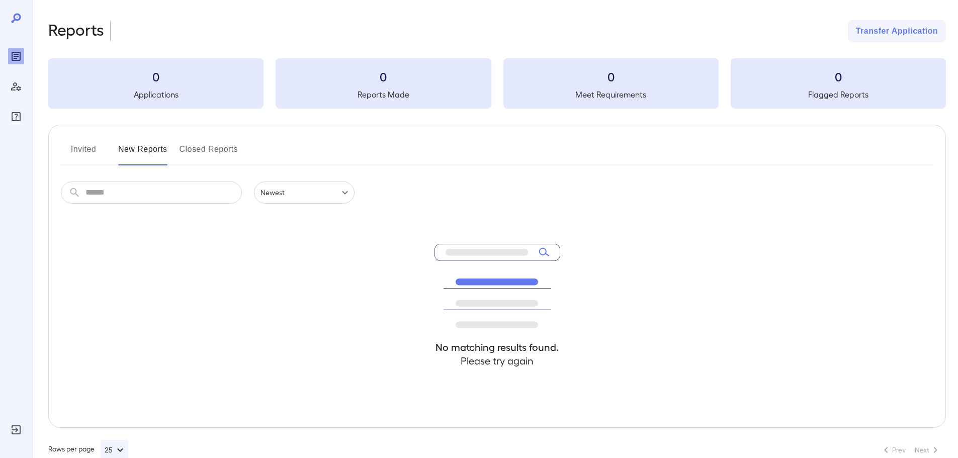  What do you see at coordinates (76, 31) in the screenshot?
I see `h2: Reports` at bounding box center [76, 31].